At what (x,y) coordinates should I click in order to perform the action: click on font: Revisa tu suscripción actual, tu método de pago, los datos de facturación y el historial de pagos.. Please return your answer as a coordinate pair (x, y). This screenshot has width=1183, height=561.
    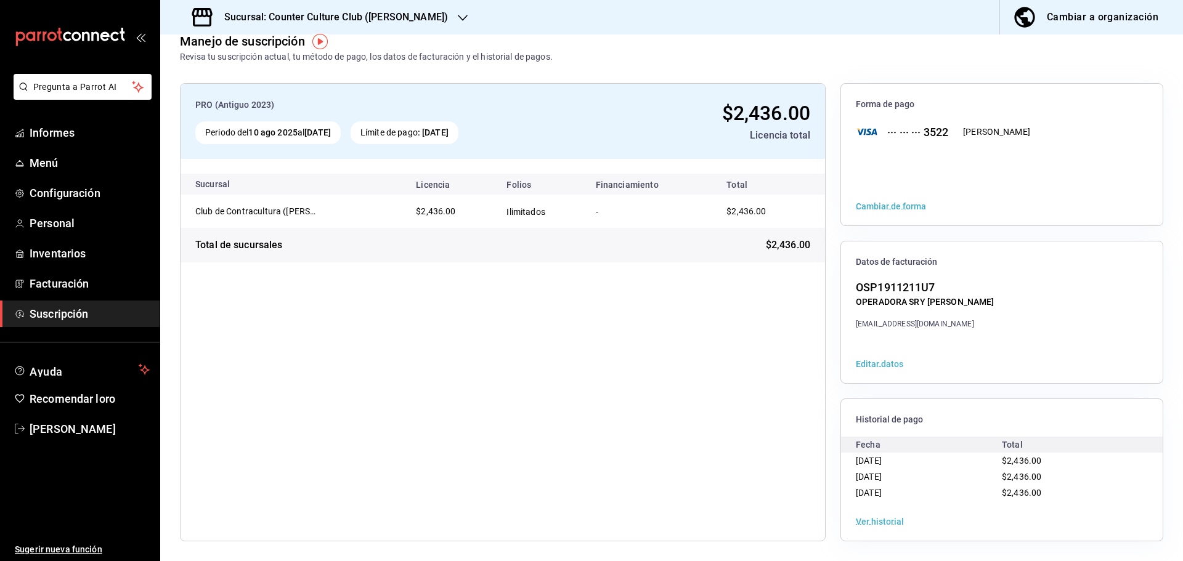
    Looking at the image, I should click on (366, 57).